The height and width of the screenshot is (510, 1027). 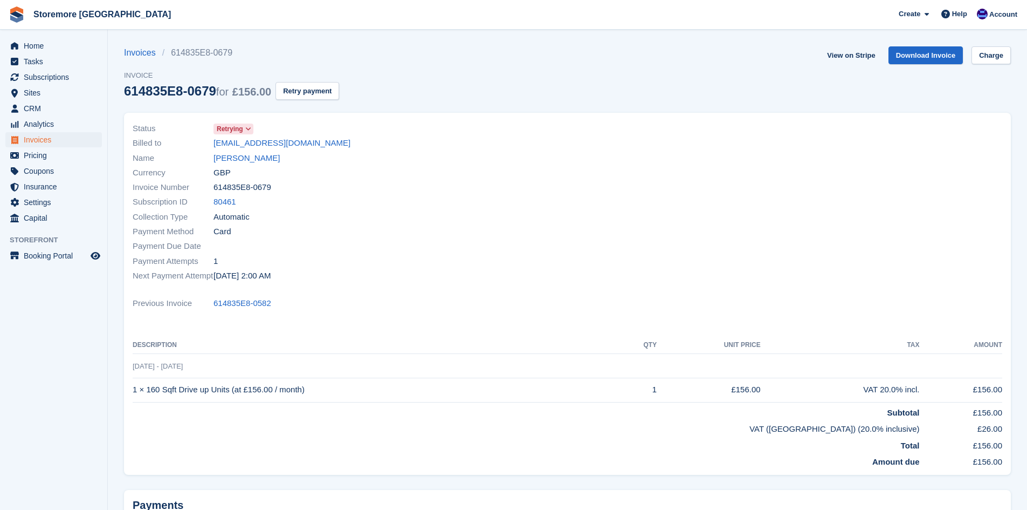 I want to click on a: Preview store, so click(x=95, y=256).